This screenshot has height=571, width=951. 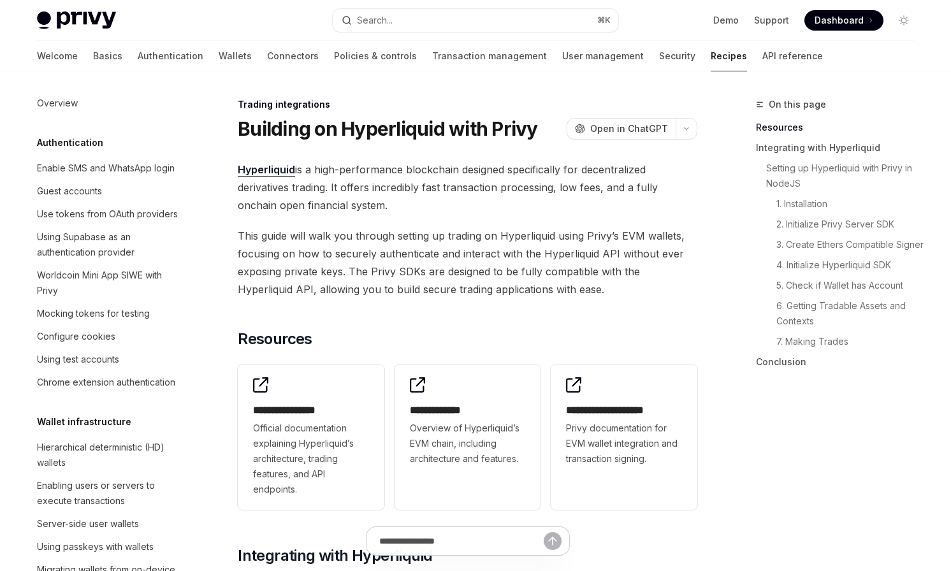 I want to click on a: Setting up Hyperliquid with Privy in NodeJS, so click(x=845, y=176).